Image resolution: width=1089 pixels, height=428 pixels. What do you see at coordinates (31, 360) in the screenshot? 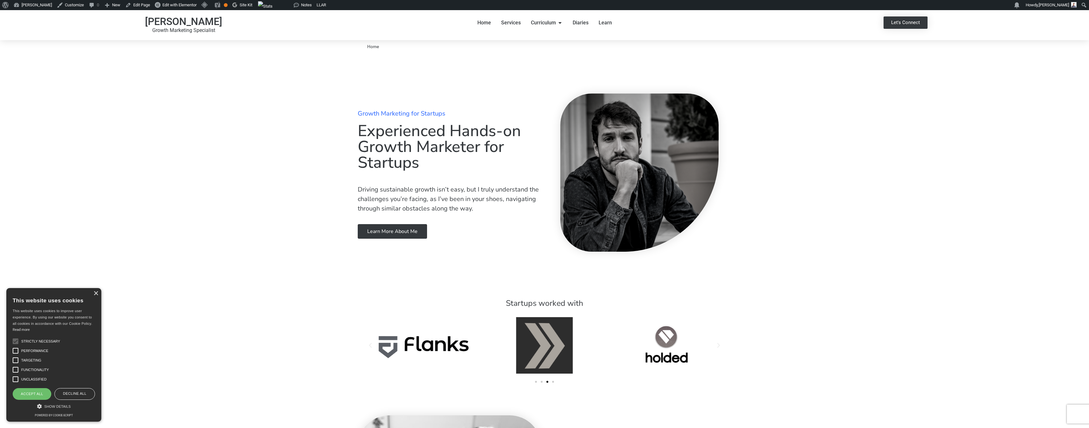
I see `span: Targeting` at bounding box center [31, 360].